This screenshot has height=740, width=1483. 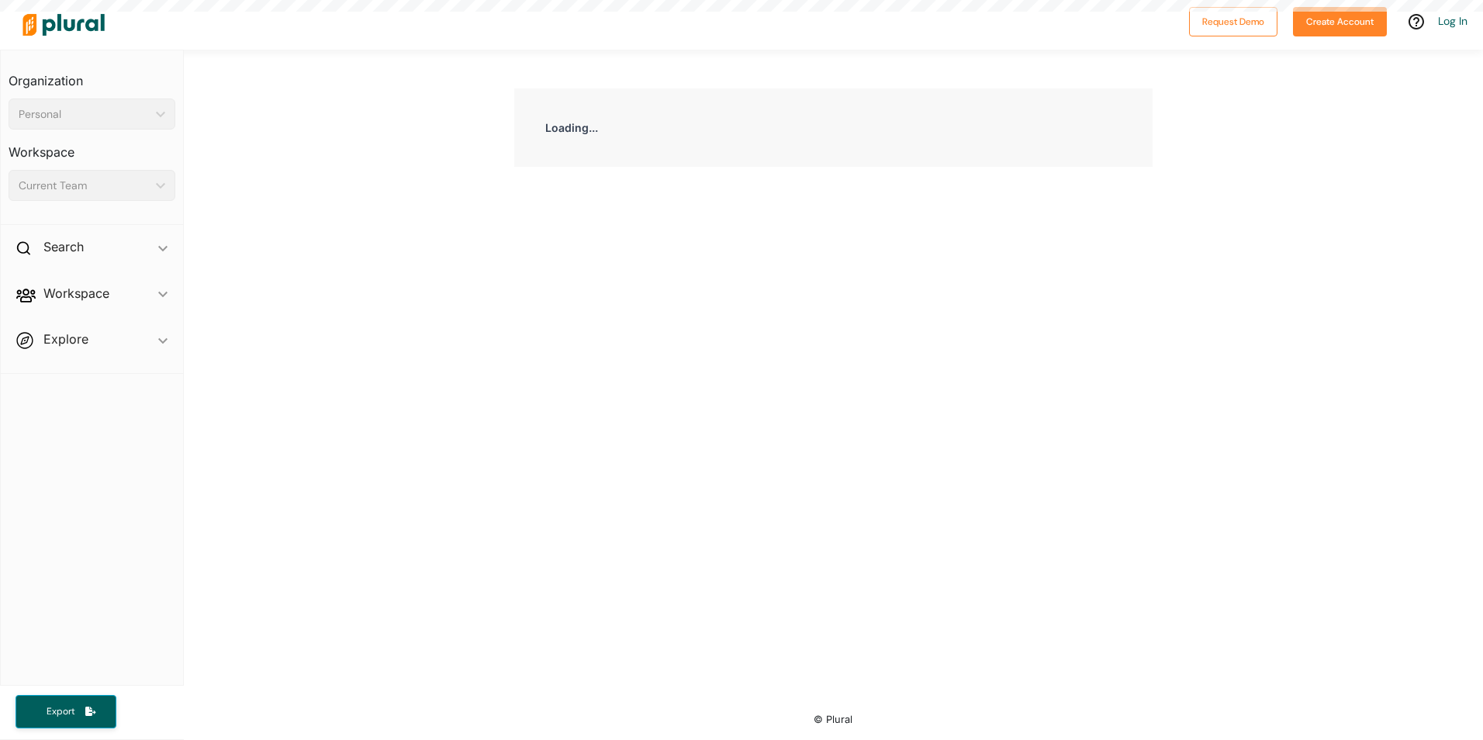 I want to click on a: Create Account, so click(x=1340, y=20).